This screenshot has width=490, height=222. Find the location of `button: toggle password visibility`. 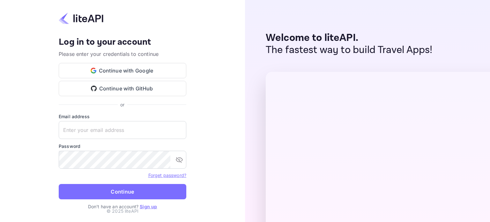

button: toggle password visibility is located at coordinates (179, 159).